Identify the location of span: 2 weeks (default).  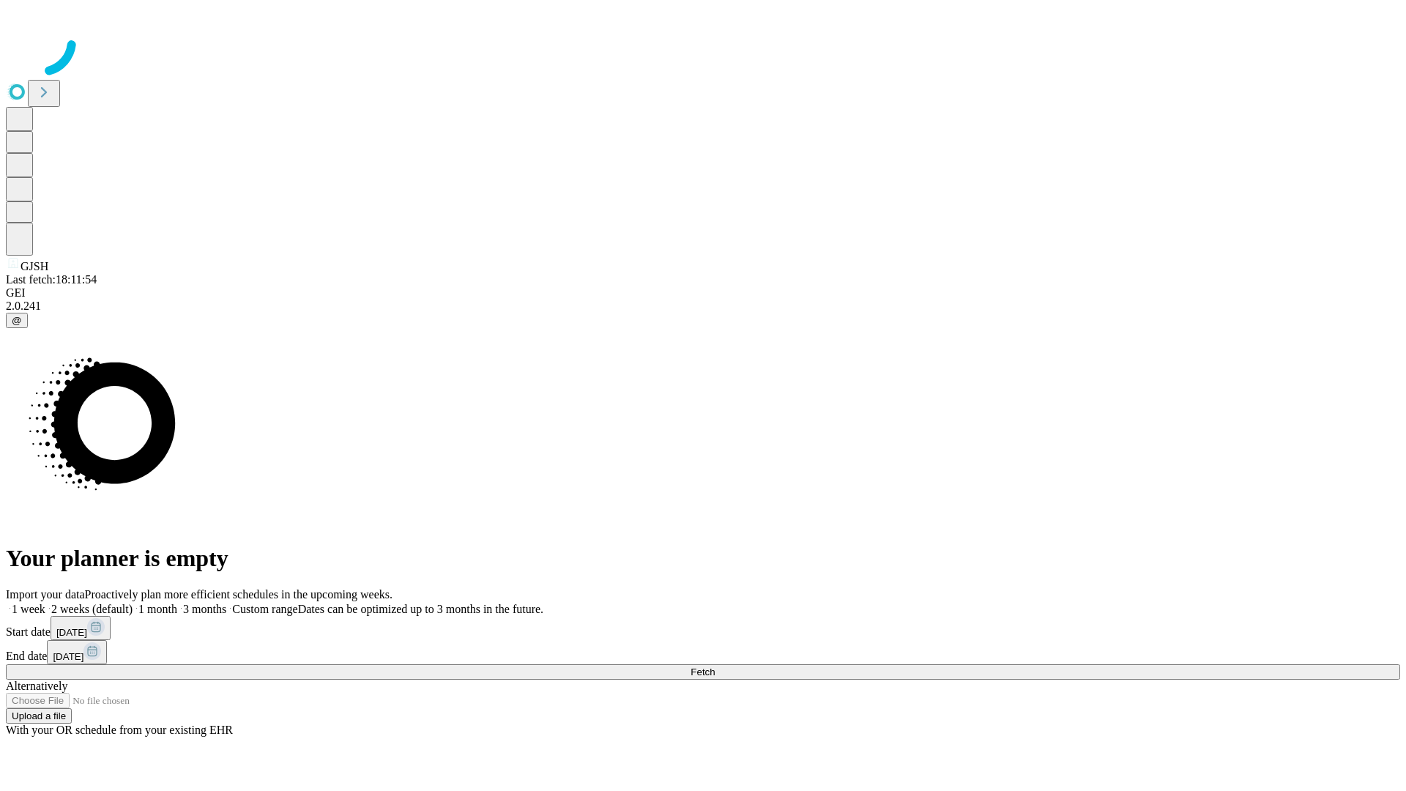
(92, 608).